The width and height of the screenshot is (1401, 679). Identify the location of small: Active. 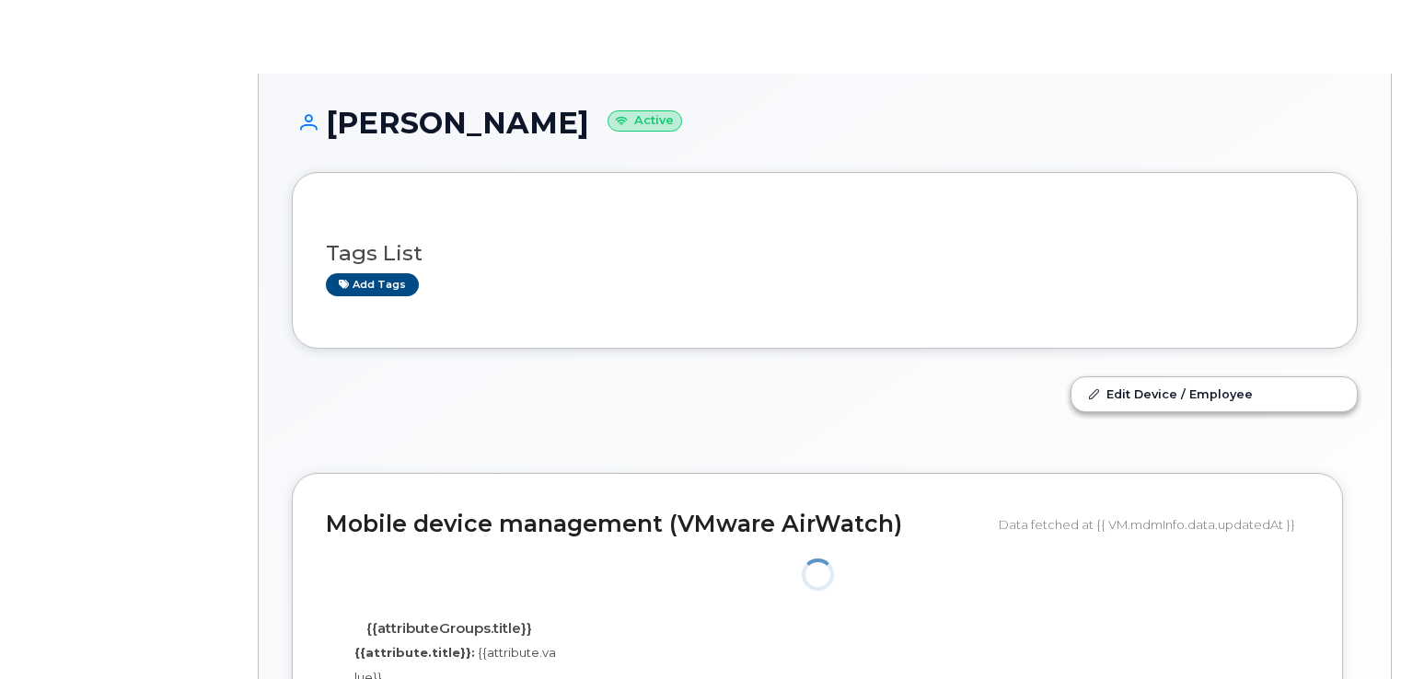
(644, 121).